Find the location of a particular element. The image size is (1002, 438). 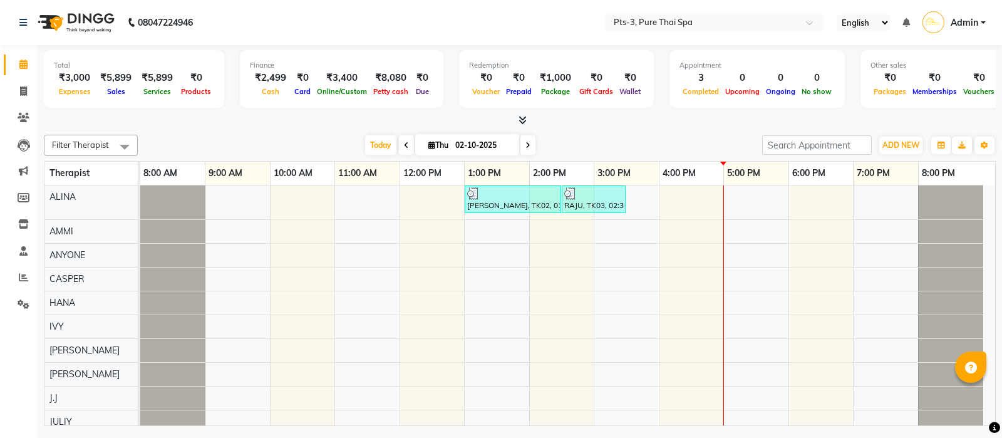

span: Therapist is located at coordinates (70, 173).